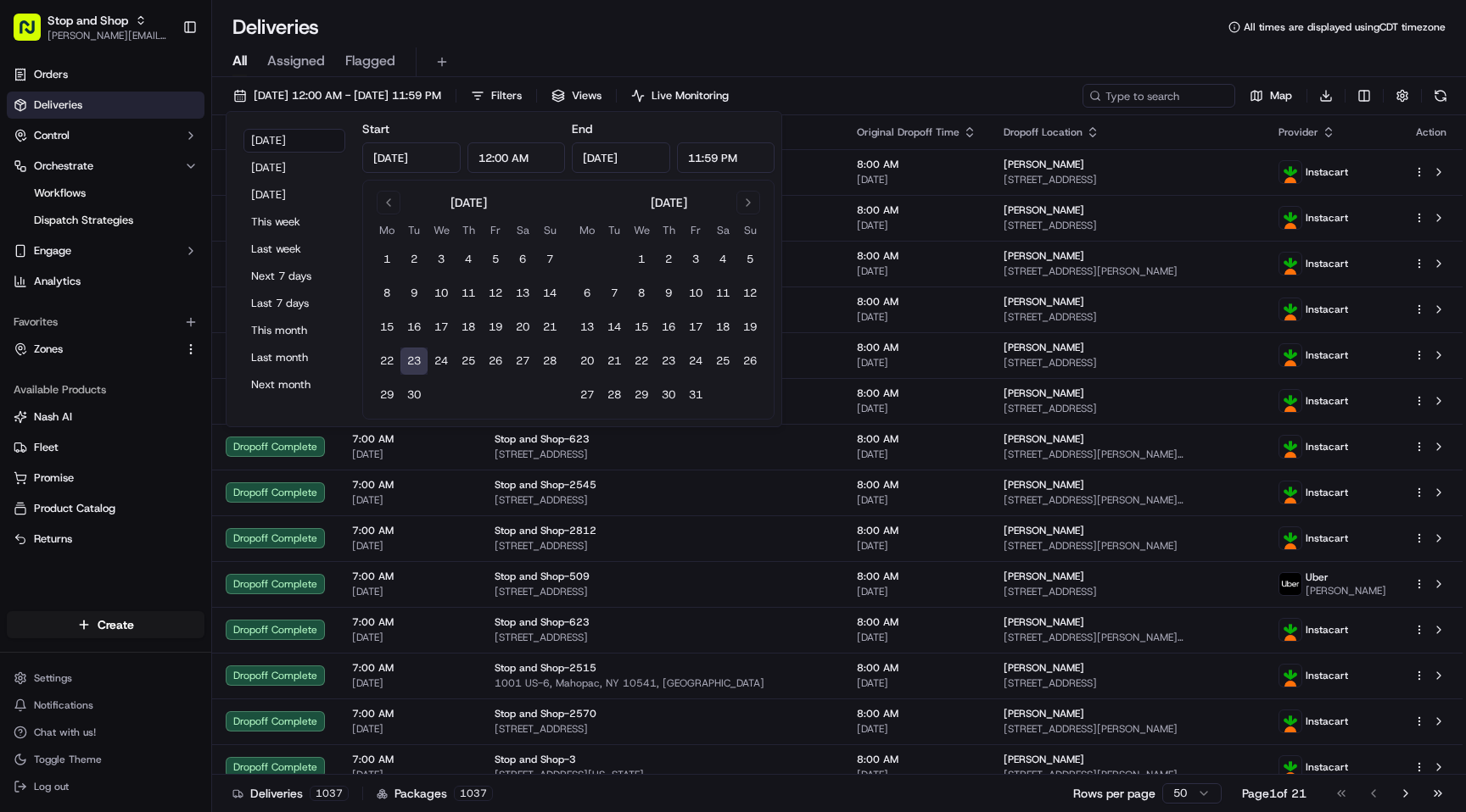 The height and width of the screenshot is (812, 1466). Describe the element at coordinates (386, 361) in the screenshot. I see `button: 22` at that location.